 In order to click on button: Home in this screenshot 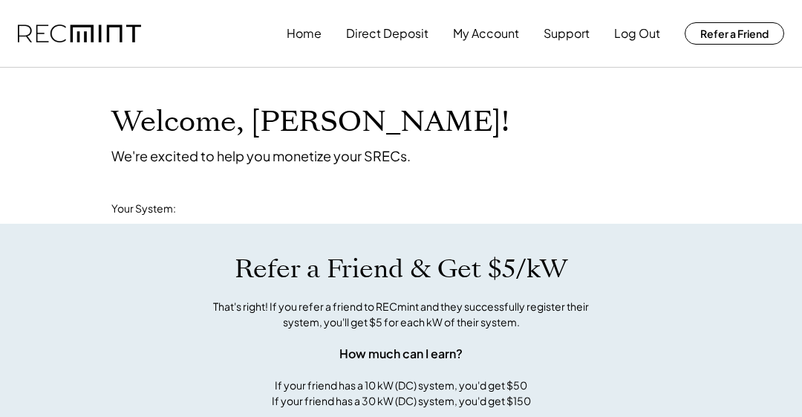, I will do `click(304, 33)`.